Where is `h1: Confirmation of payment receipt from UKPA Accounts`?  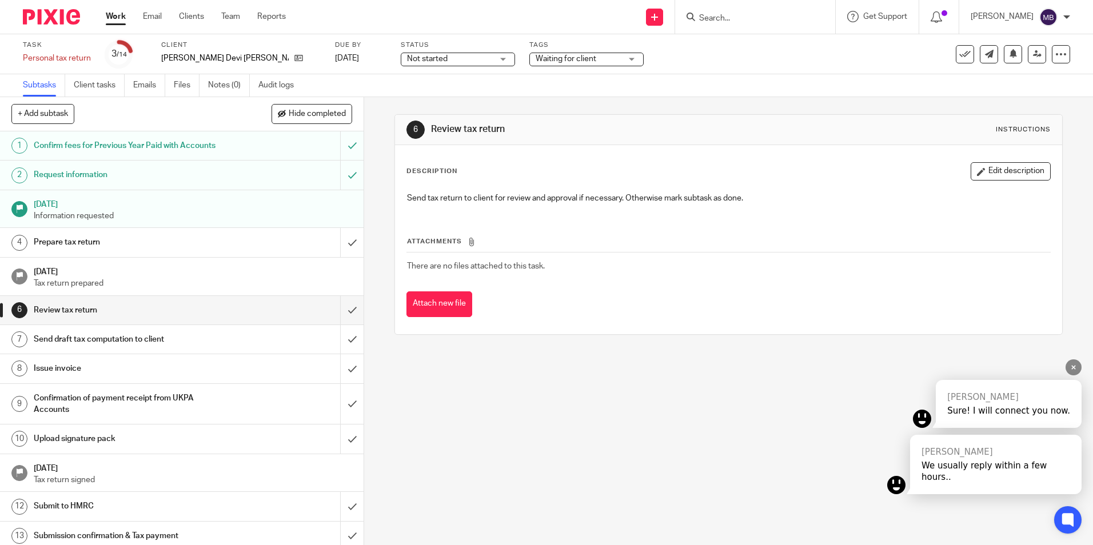 h1: Confirmation of payment receipt from UKPA Accounts is located at coordinates (132, 404).